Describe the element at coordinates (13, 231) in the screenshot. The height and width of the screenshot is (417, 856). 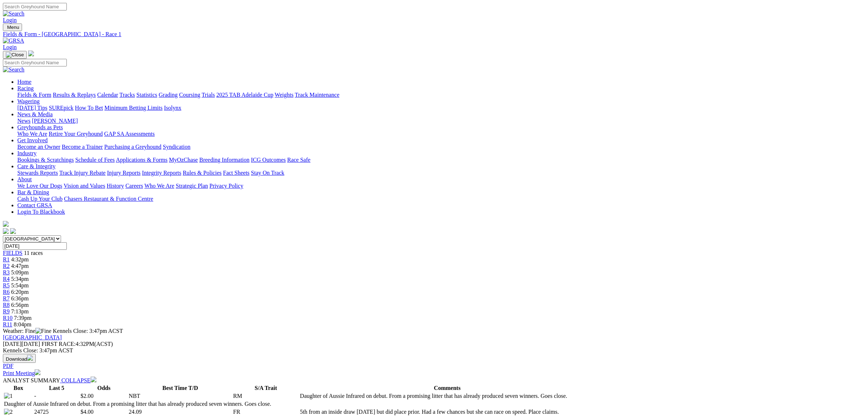
I see `img: twitter.svg` at that location.